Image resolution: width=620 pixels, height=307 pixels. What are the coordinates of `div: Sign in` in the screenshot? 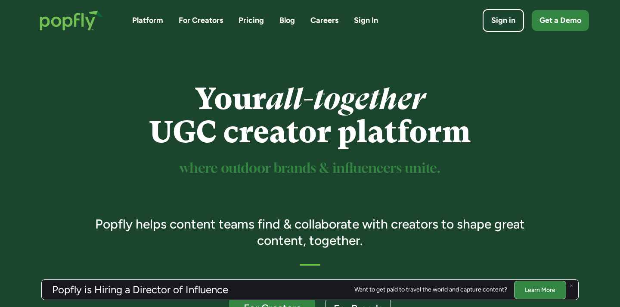 It's located at (504, 20).